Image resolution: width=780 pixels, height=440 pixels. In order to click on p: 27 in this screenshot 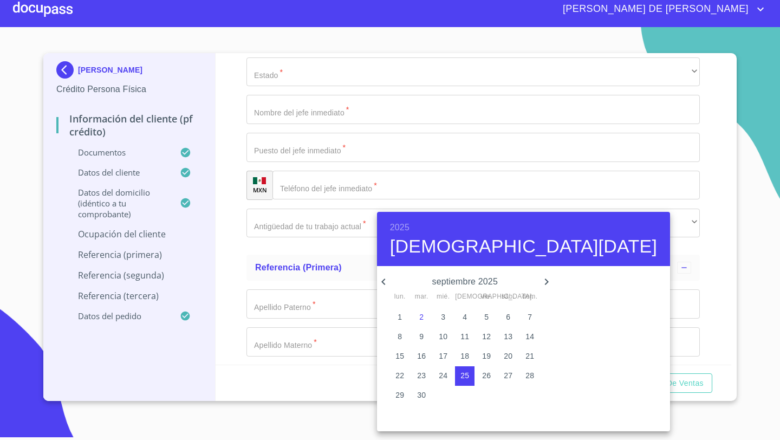, I will do `click(508, 376)`.